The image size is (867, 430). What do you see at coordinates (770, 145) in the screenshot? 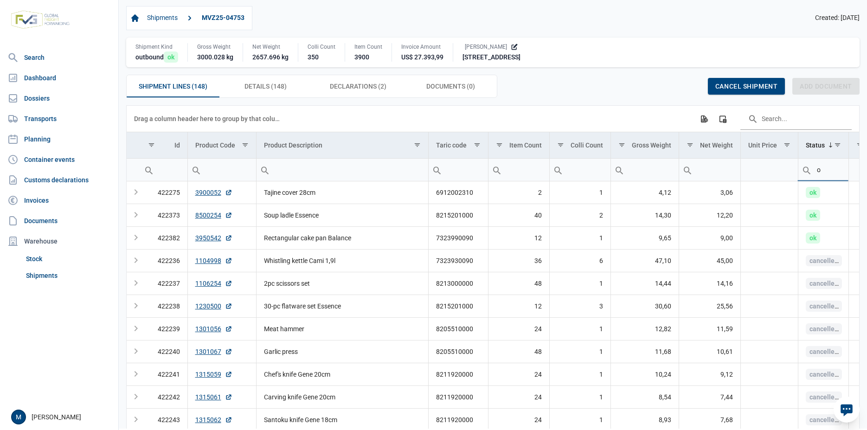
I see `td: Column Unit Price` at bounding box center [770, 145].